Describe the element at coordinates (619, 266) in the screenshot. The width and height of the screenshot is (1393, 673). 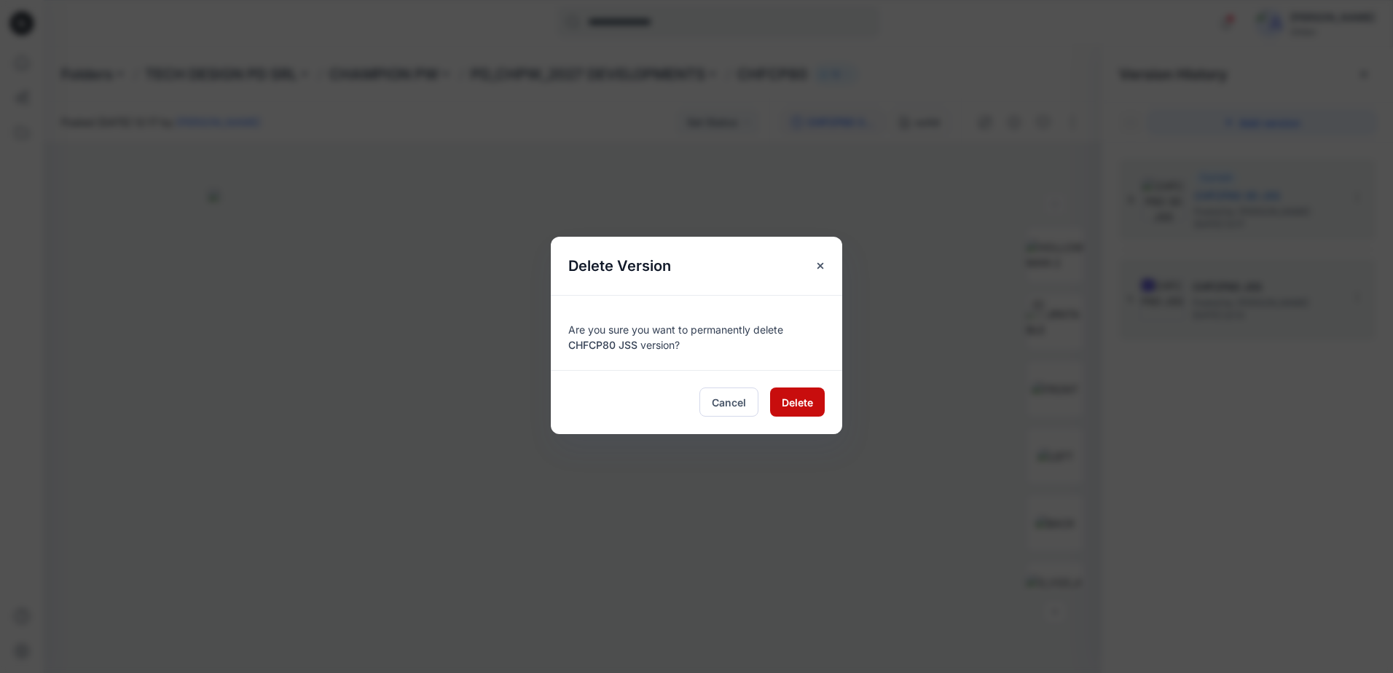
I see `h5: Delete Version` at that location.